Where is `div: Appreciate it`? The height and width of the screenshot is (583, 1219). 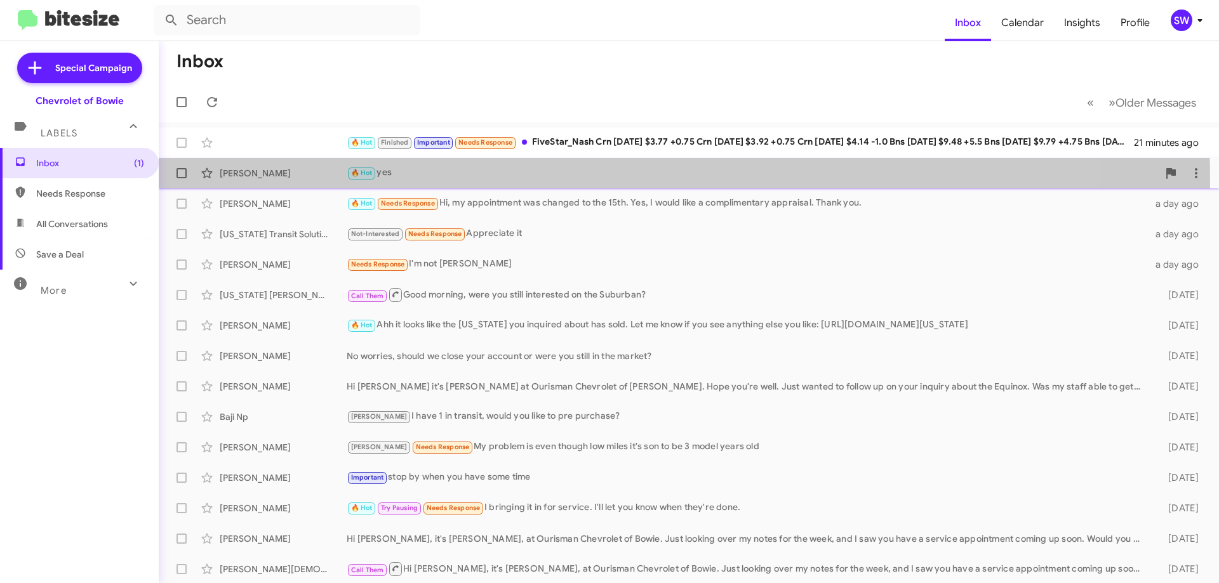
div: Appreciate it is located at coordinates (747, 234).